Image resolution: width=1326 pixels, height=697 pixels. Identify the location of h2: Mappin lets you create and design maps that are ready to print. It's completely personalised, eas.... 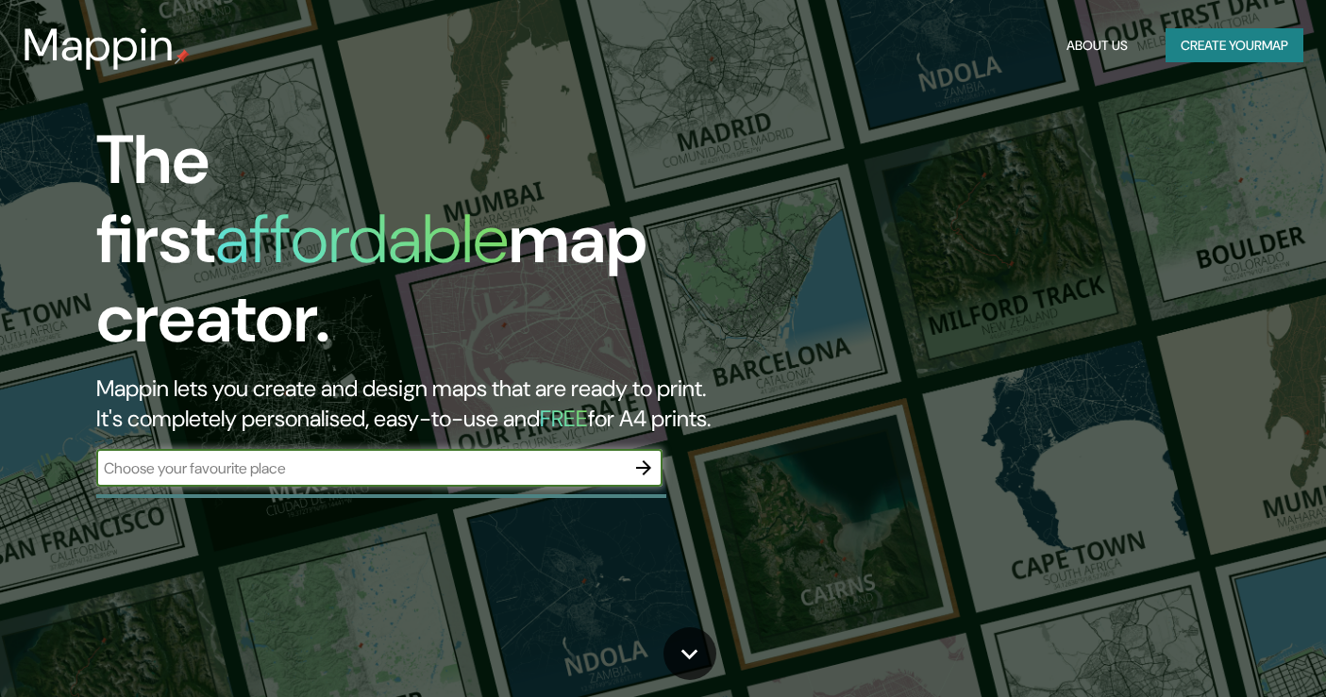
(427, 404).